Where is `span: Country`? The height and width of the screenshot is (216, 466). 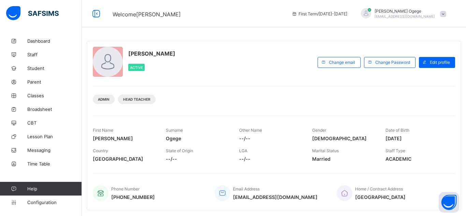 span: Country is located at coordinates (100, 151).